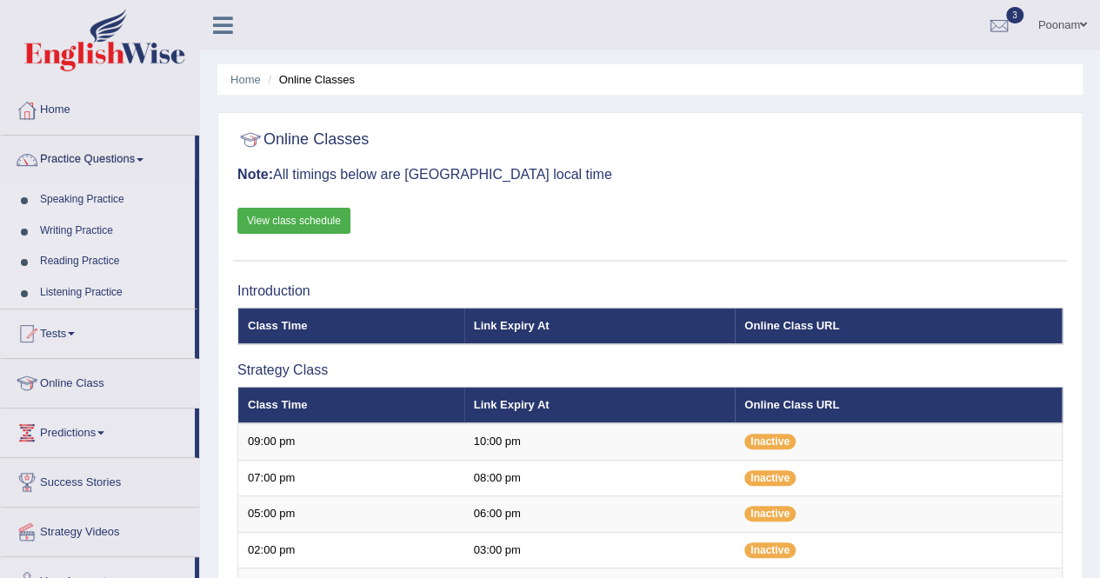 The width and height of the screenshot is (1100, 578). I want to click on td: 05:00 pm, so click(351, 515).